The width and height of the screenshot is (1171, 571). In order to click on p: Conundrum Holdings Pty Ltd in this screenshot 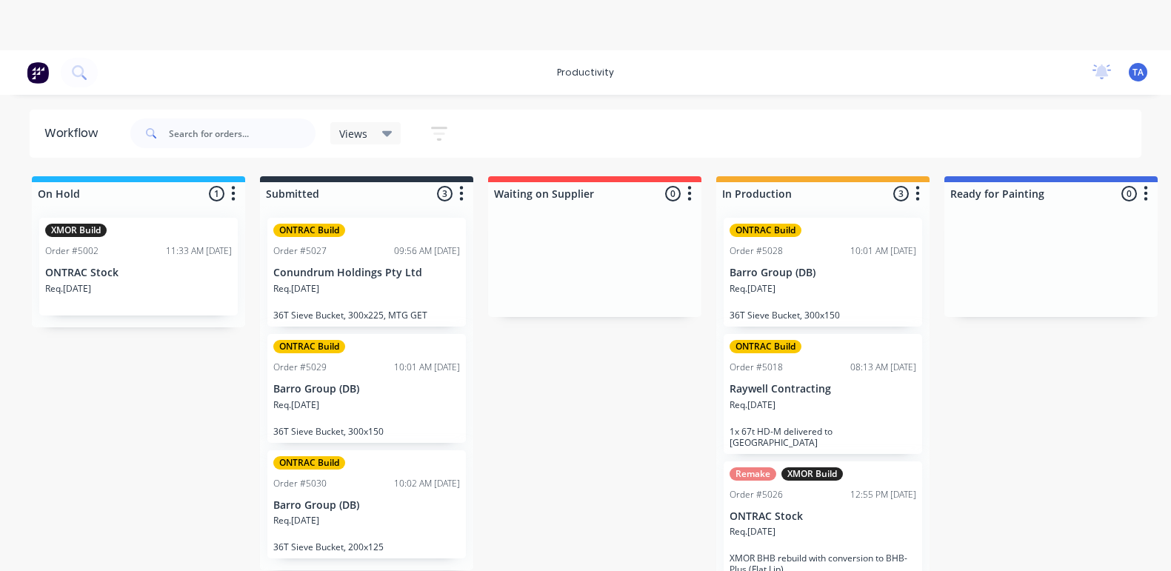, I will do `click(366, 272)`.